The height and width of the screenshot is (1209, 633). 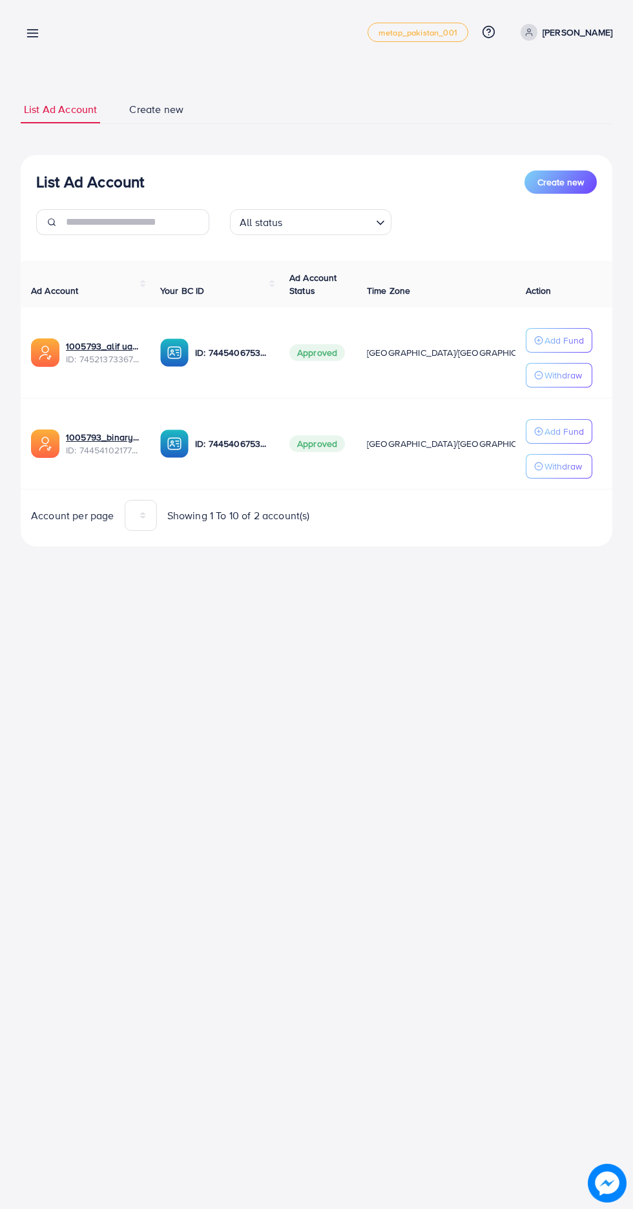 I want to click on span: All status, so click(x=261, y=222).